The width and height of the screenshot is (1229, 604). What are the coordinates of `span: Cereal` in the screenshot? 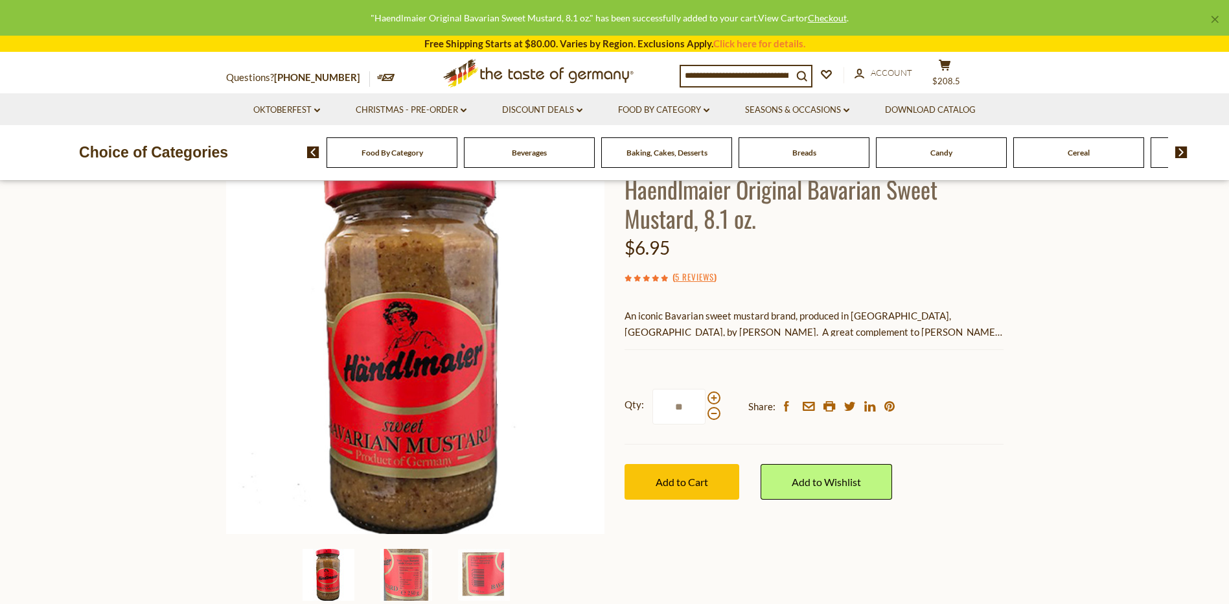 It's located at (1078, 152).